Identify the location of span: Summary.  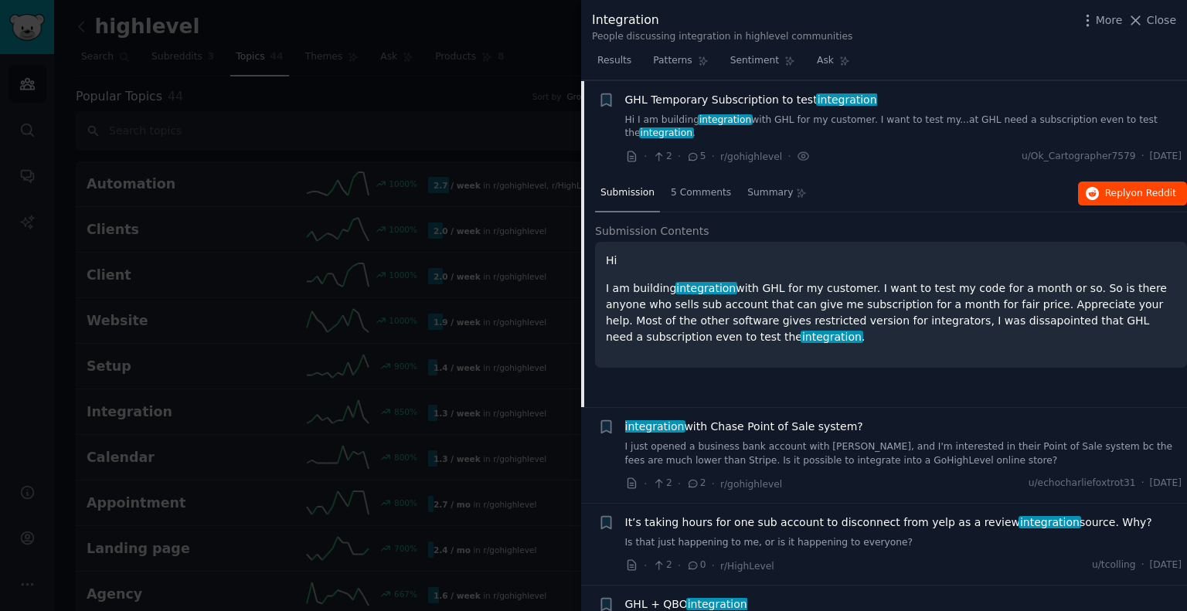
(770, 193).